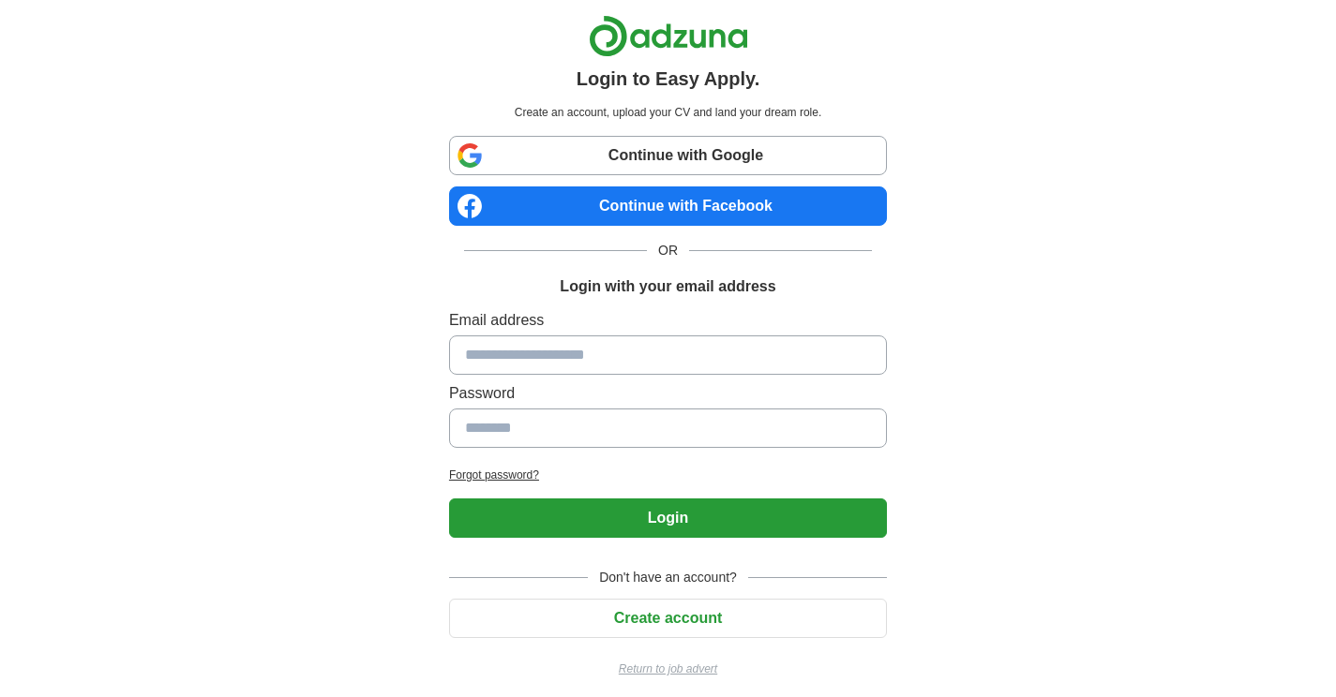 This screenshot has height=697, width=1336. What do you see at coordinates (667, 321) in the screenshot?
I see `label: Email address` at bounding box center [667, 321].